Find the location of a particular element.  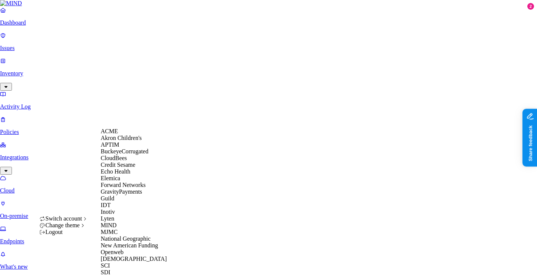

span: Switch account is located at coordinates (64, 218).